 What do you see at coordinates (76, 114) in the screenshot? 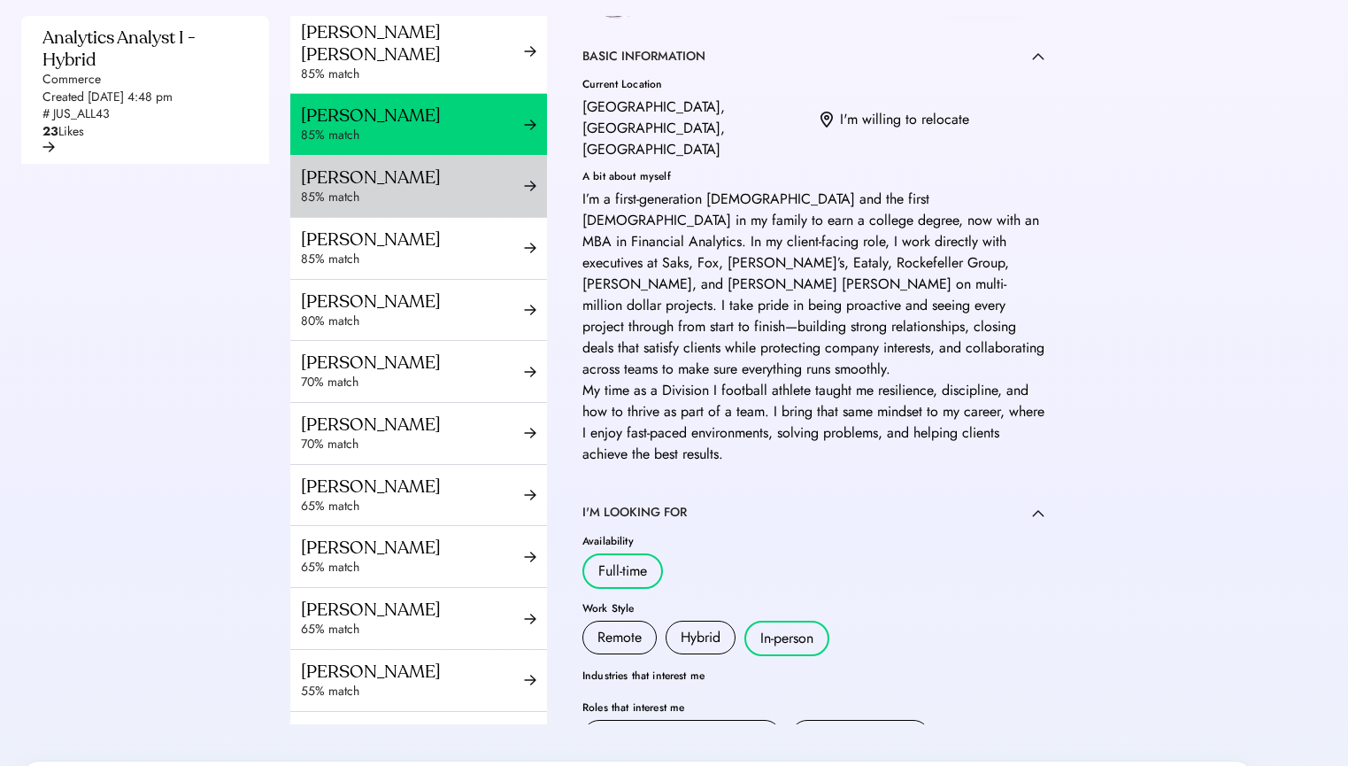
I see `div: # JUS_ALL43` at bounding box center [76, 114].